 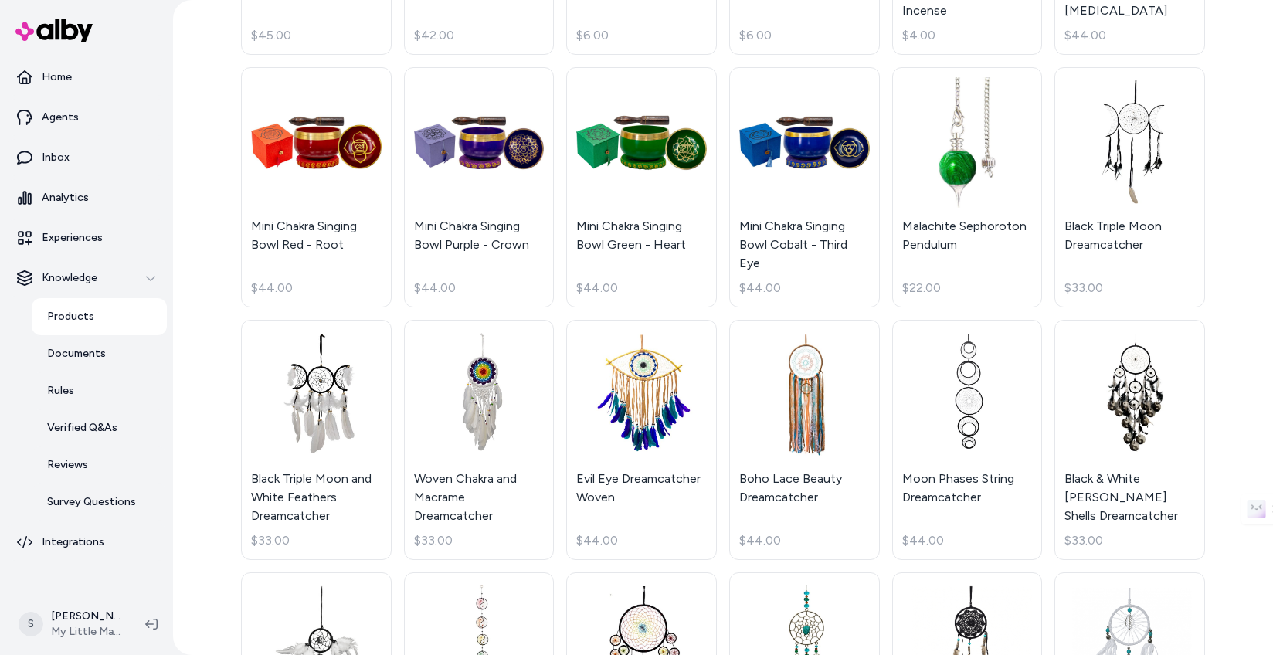 I want to click on a: Mini Chakra Singing Bowl Green - HeartMini Chakra Singing Bowl Green - Heart$44.00, so click(x=641, y=187).